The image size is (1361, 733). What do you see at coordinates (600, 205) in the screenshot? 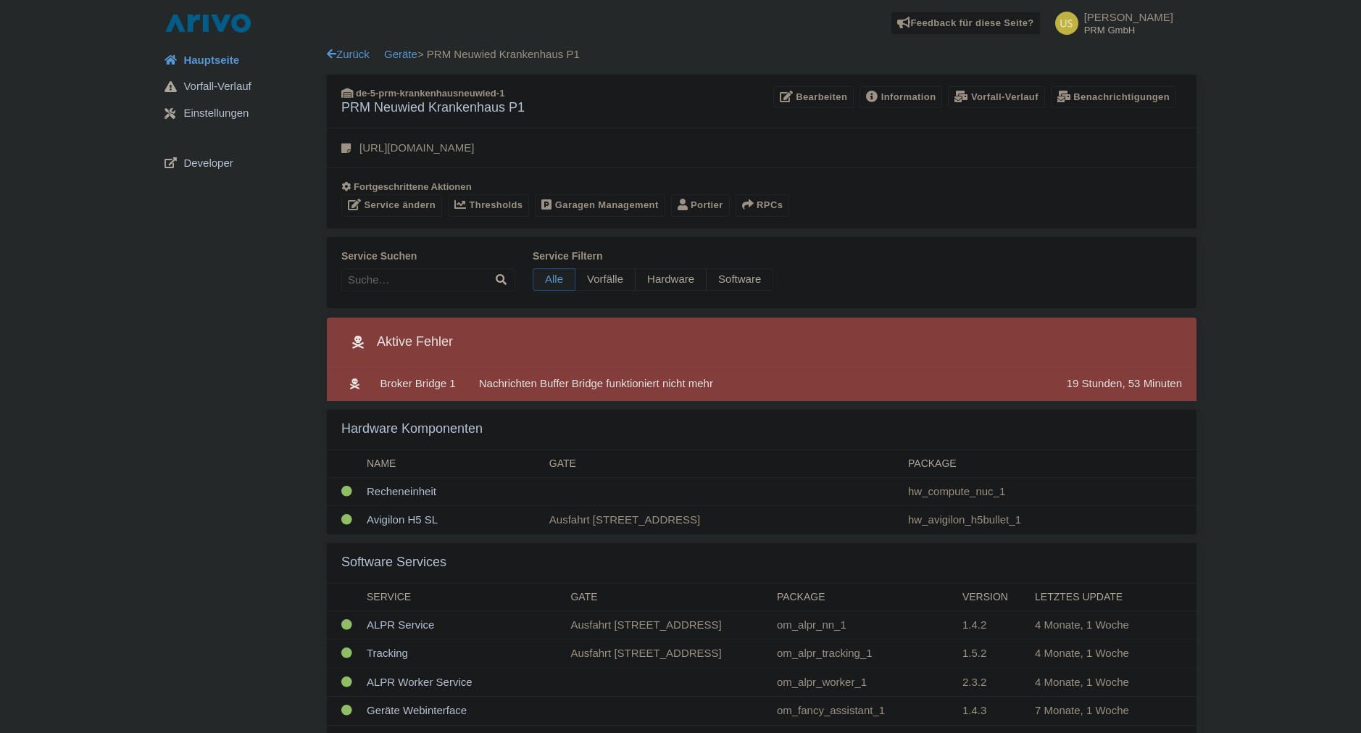
I see `a: Garagen Management` at bounding box center [600, 205].